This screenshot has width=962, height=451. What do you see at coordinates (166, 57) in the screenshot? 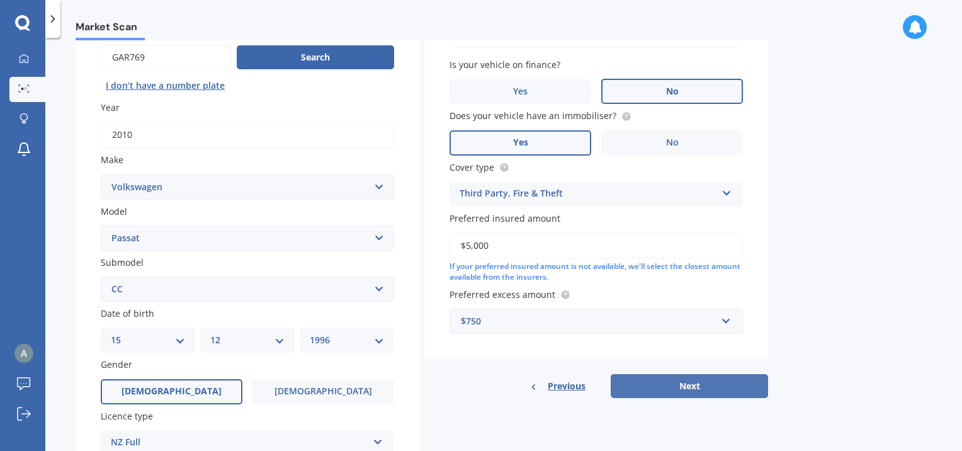
I see `input: Enter plate number` at bounding box center [166, 57].